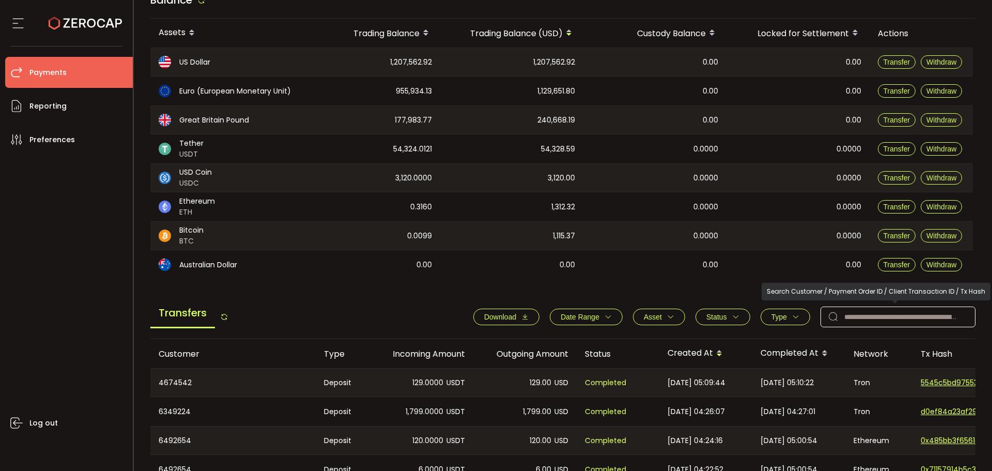 The width and height of the screenshot is (992, 471). Describe the element at coordinates (191, 241) in the screenshot. I see `span: BTC` at that location.